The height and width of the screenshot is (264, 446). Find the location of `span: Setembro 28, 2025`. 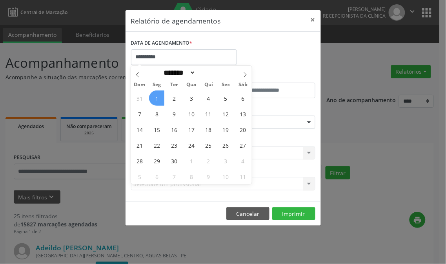

span: Setembro 28, 2025 is located at coordinates (139, 161).